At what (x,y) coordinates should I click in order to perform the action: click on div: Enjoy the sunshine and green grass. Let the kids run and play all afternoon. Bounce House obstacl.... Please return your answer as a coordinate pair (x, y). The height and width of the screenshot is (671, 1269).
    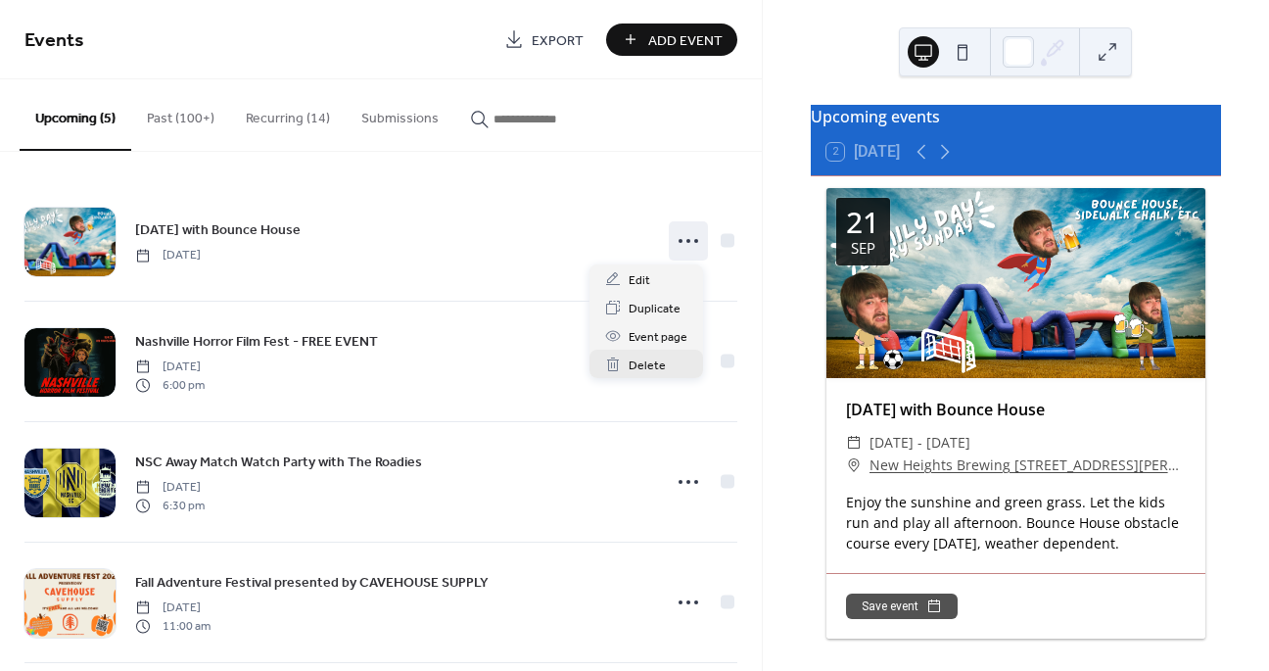
    Looking at the image, I should click on (1016, 522).